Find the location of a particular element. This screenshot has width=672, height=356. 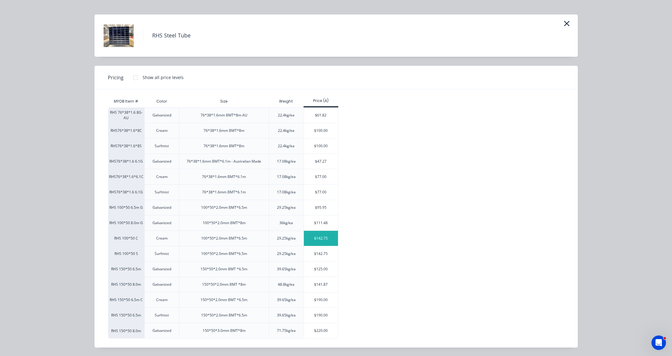

div: RHS 100*50 C is located at coordinates (126, 238).